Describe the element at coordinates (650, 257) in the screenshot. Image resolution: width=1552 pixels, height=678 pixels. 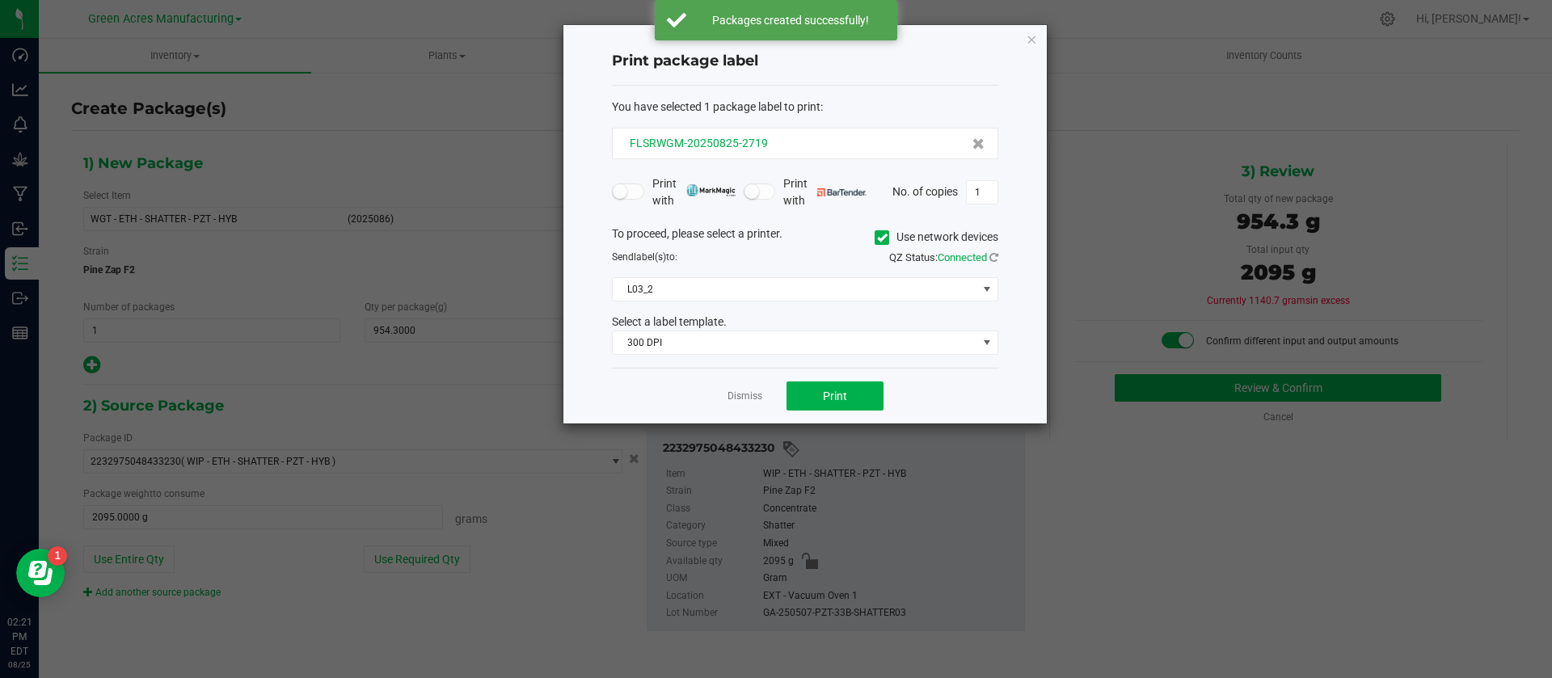
I see `span: label(s)` at that location.